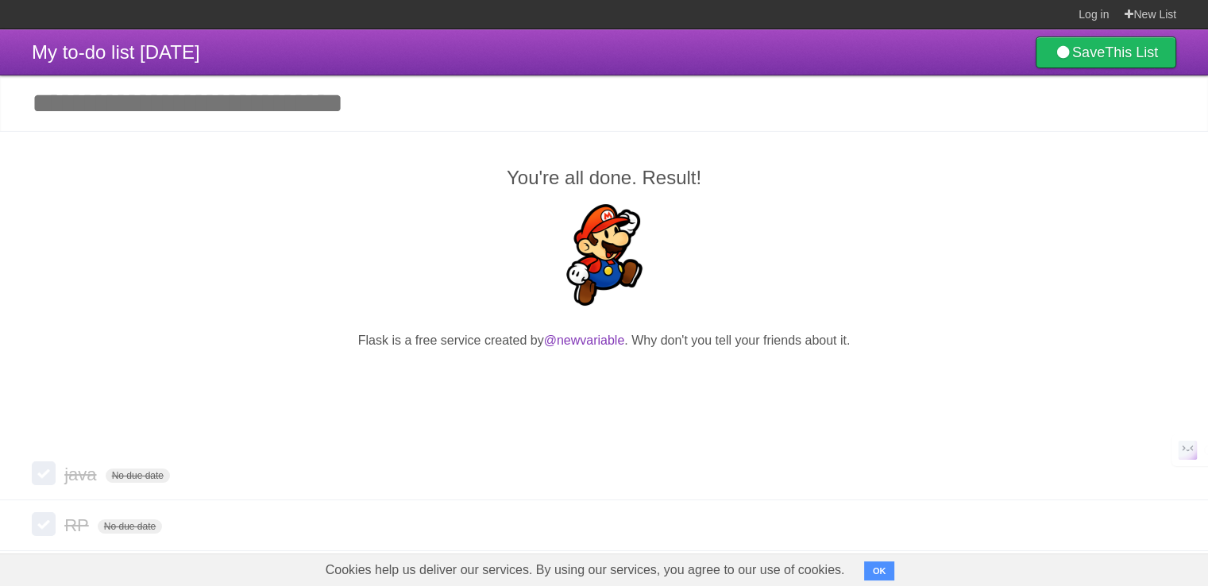 This screenshot has height=586, width=1208. Describe the element at coordinates (585, 340) in the screenshot. I see `a: @newvariable` at that location.